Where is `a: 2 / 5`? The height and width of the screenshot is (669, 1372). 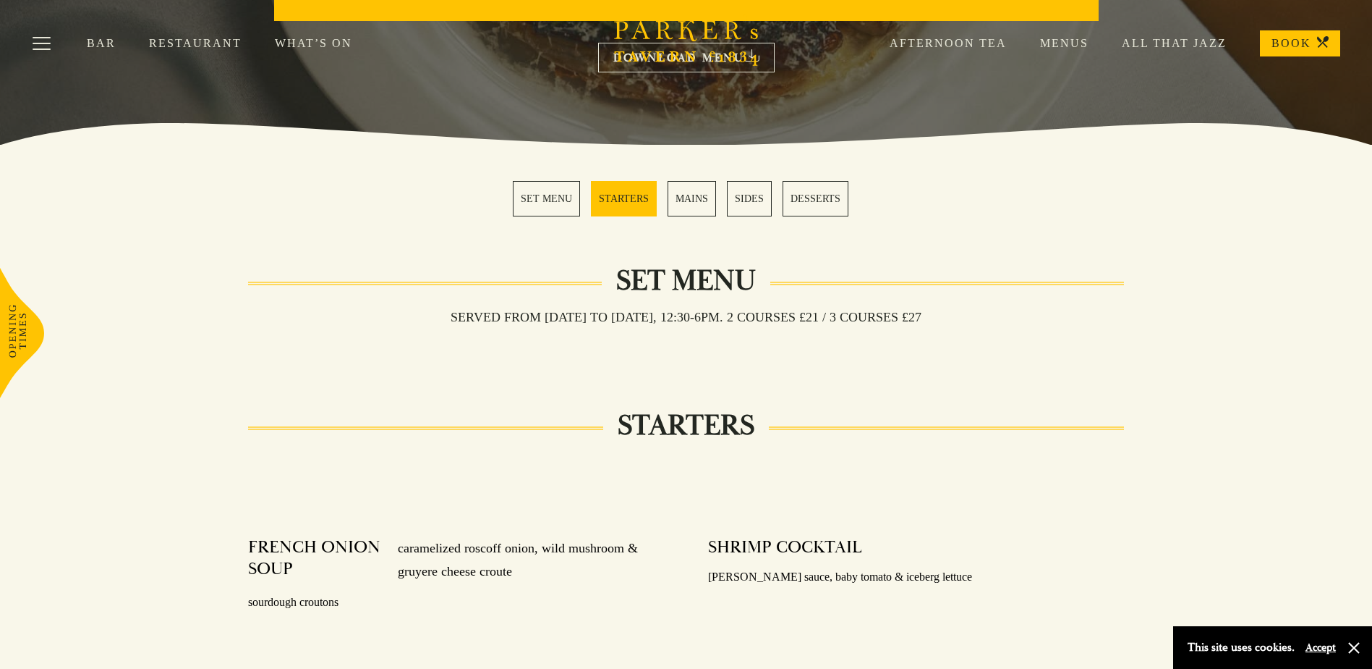 a: 2 / 5 is located at coordinates (624, 198).